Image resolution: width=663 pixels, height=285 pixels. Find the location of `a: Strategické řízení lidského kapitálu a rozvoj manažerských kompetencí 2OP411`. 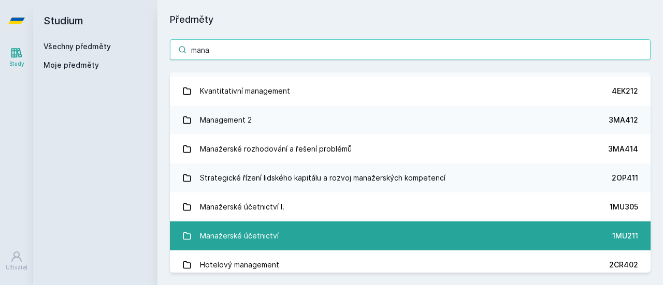

a: Strategické řízení lidského kapitálu a rozvoj manažerských kompetencí 2OP411 is located at coordinates (410, 178).